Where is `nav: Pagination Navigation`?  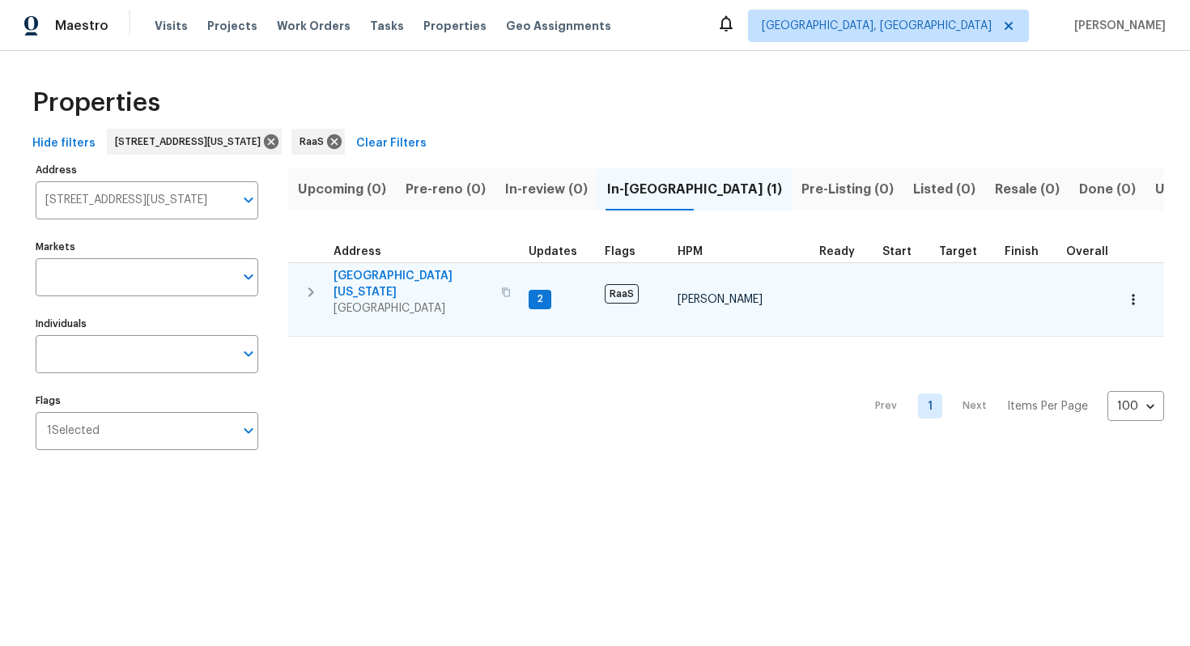 nav: Pagination Navigation is located at coordinates (1012, 406).